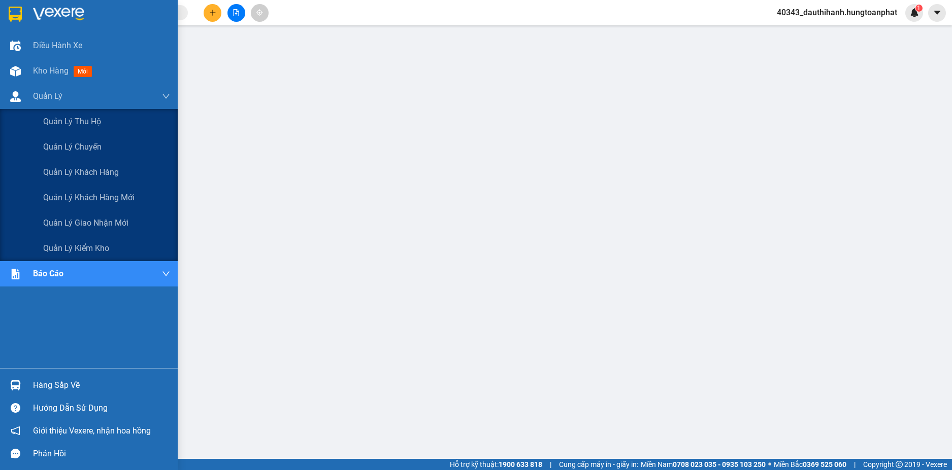 This screenshot has width=952, height=470. Describe the element at coordinates (914, 13) in the screenshot. I see `img: icon-new-feature` at that location.